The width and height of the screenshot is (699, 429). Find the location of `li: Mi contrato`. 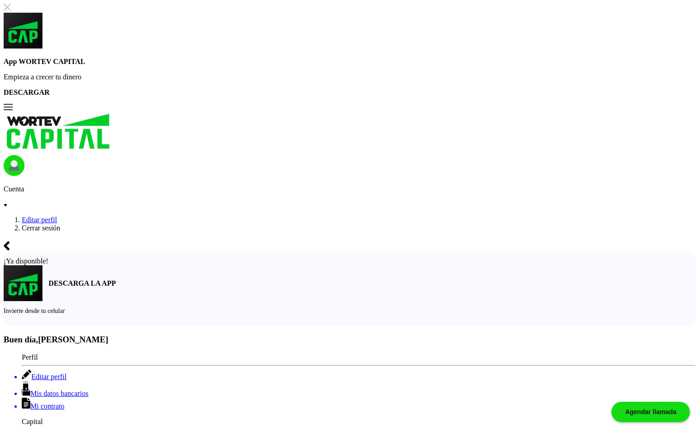

li: Mi contrato is located at coordinates (358, 404).